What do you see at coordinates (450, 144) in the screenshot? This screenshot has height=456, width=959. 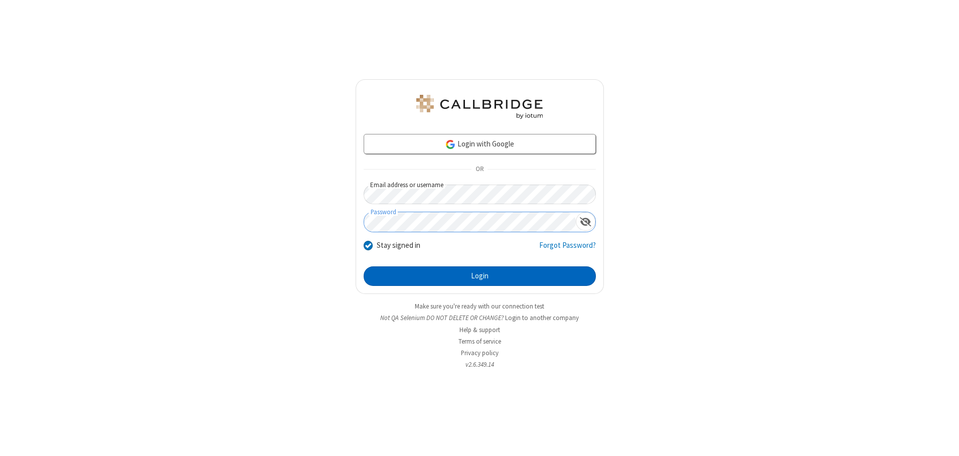 I see `img: google-icon.png` at bounding box center [450, 144].